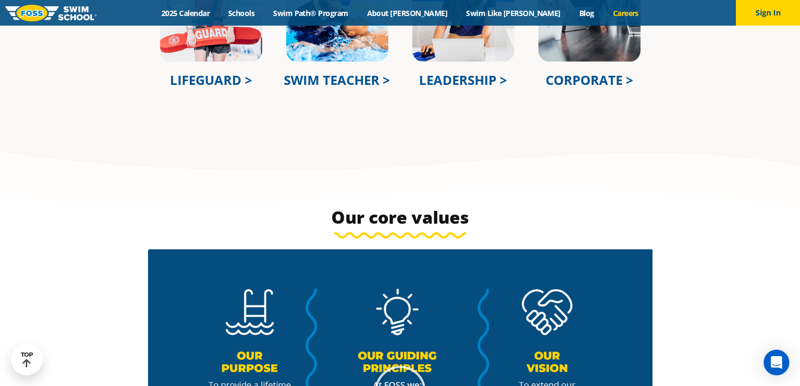 This screenshot has width=800, height=386. What do you see at coordinates (185, 13) in the screenshot?
I see `a: 2025 Calendar` at bounding box center [185, 13].